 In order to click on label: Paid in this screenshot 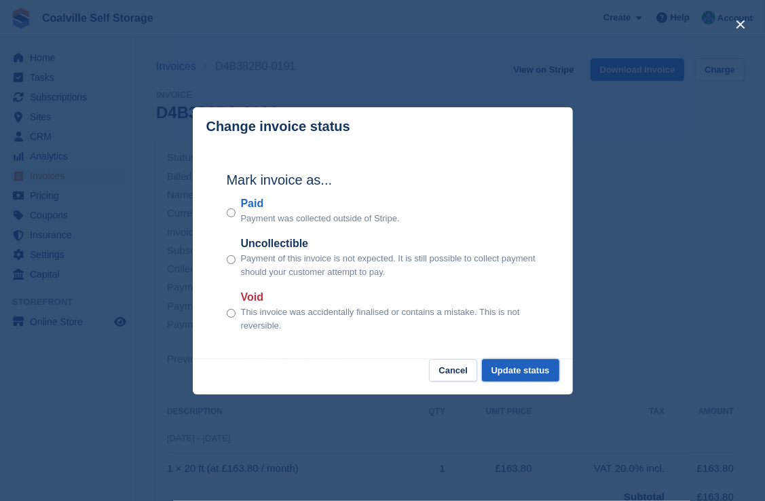, I will do `click(320, 204)`.